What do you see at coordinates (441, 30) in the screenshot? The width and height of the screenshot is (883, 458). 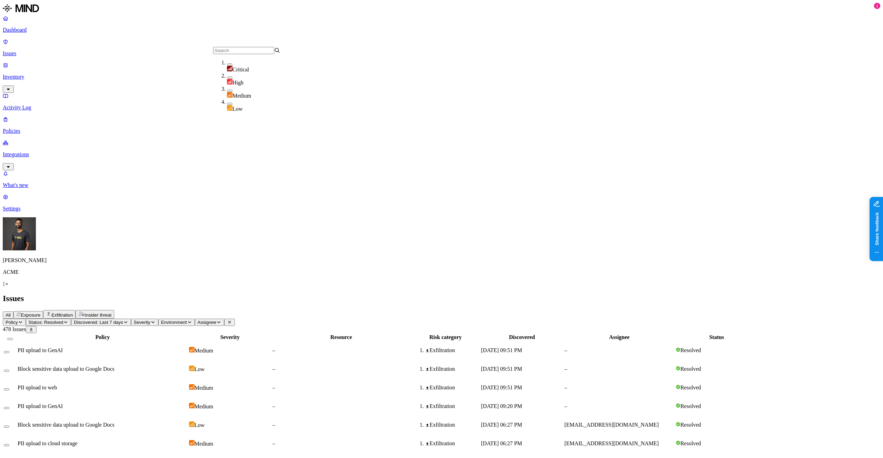 I see `p: Dashboard` at bounding box center [441, 30].